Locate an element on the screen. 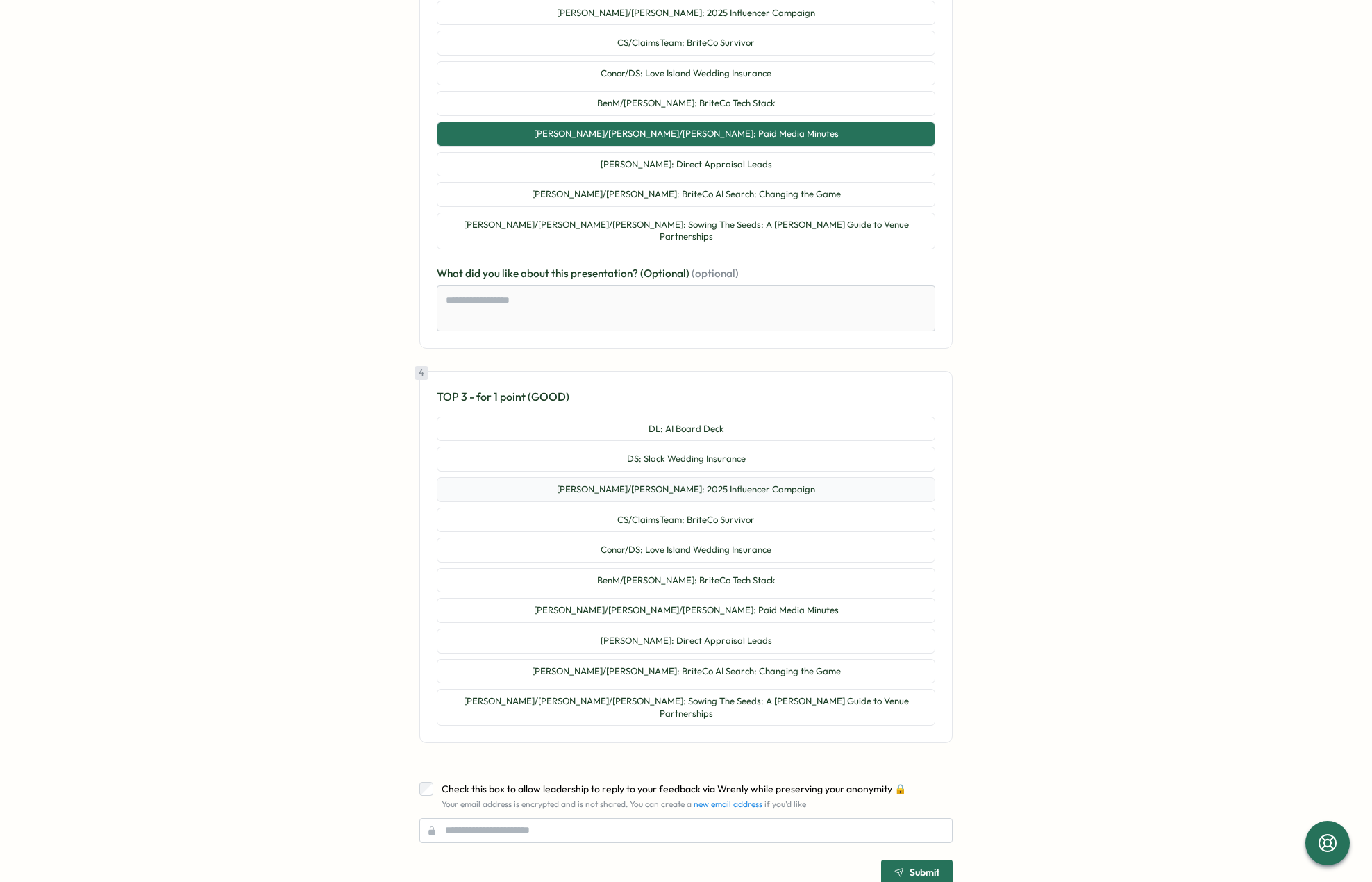 The width and height of the screenshot is (1372, 882). span: Check this box to allow leadership to reply to your feedback via Wrenly while preserving your ano... is located at coordinates (673, 789).